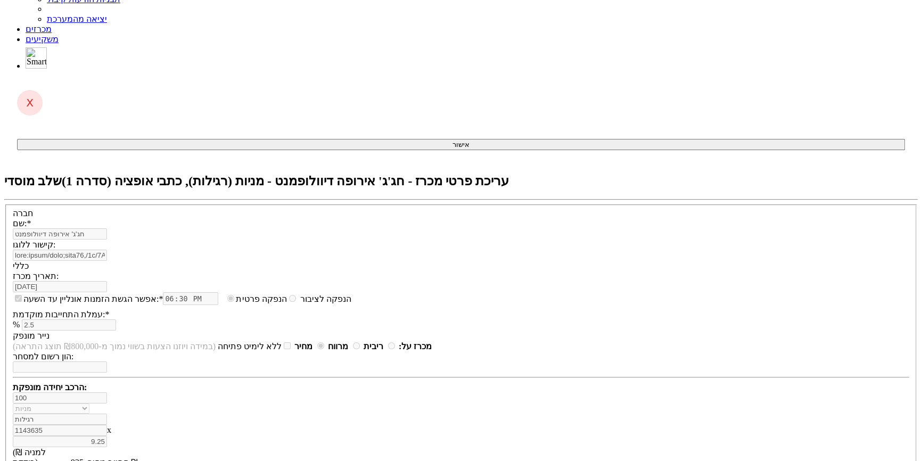 The height and width of the screenshot is (461, 922). I want to click on input: הנפקה לציבור, so click(230, 298).